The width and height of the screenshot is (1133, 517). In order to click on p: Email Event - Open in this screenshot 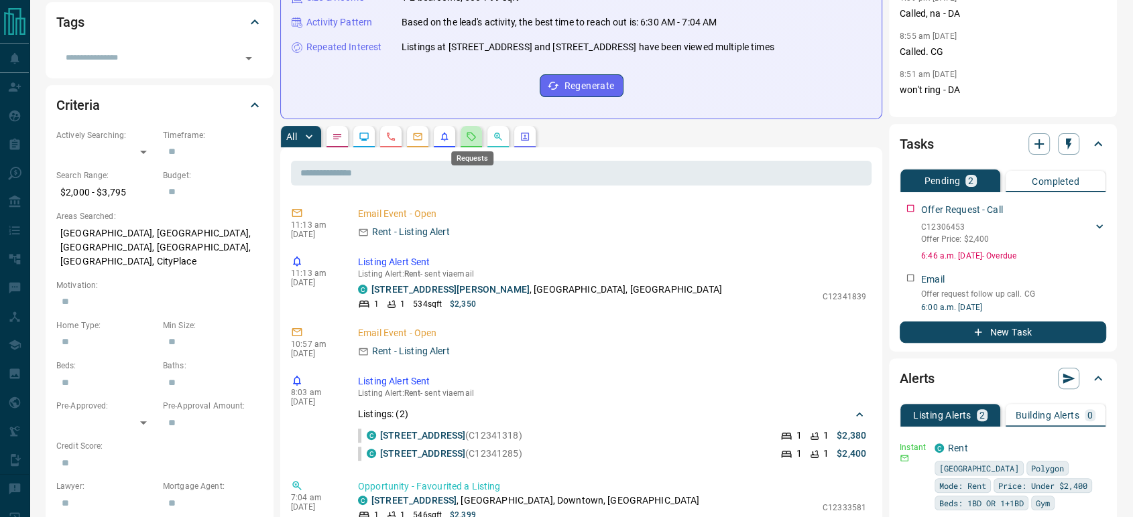, I will do `click(612, 333)`.